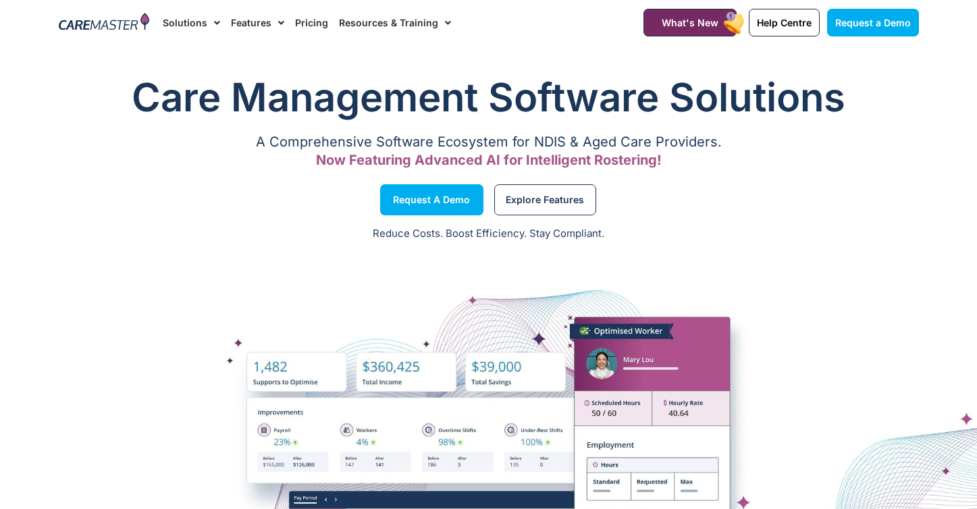 The height and width of the screenshot is (509, 977). What do you see at coordinates (545, 200) in the screenshot?
I see `a: Explore Features` at bounding box center [545, 200].